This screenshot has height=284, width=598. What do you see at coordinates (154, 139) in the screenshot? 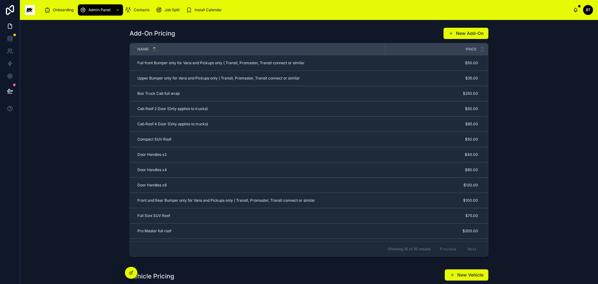
I see `span: Compact SUV Roof` at bounding box center [154, 139].